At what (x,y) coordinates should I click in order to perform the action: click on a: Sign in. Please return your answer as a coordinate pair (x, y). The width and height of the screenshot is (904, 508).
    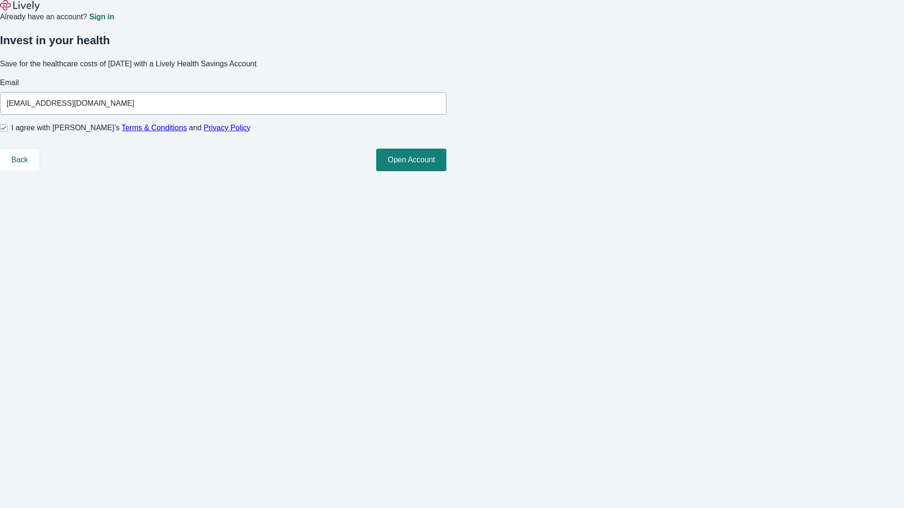
    Looking at the image, I should click on (101, 17).